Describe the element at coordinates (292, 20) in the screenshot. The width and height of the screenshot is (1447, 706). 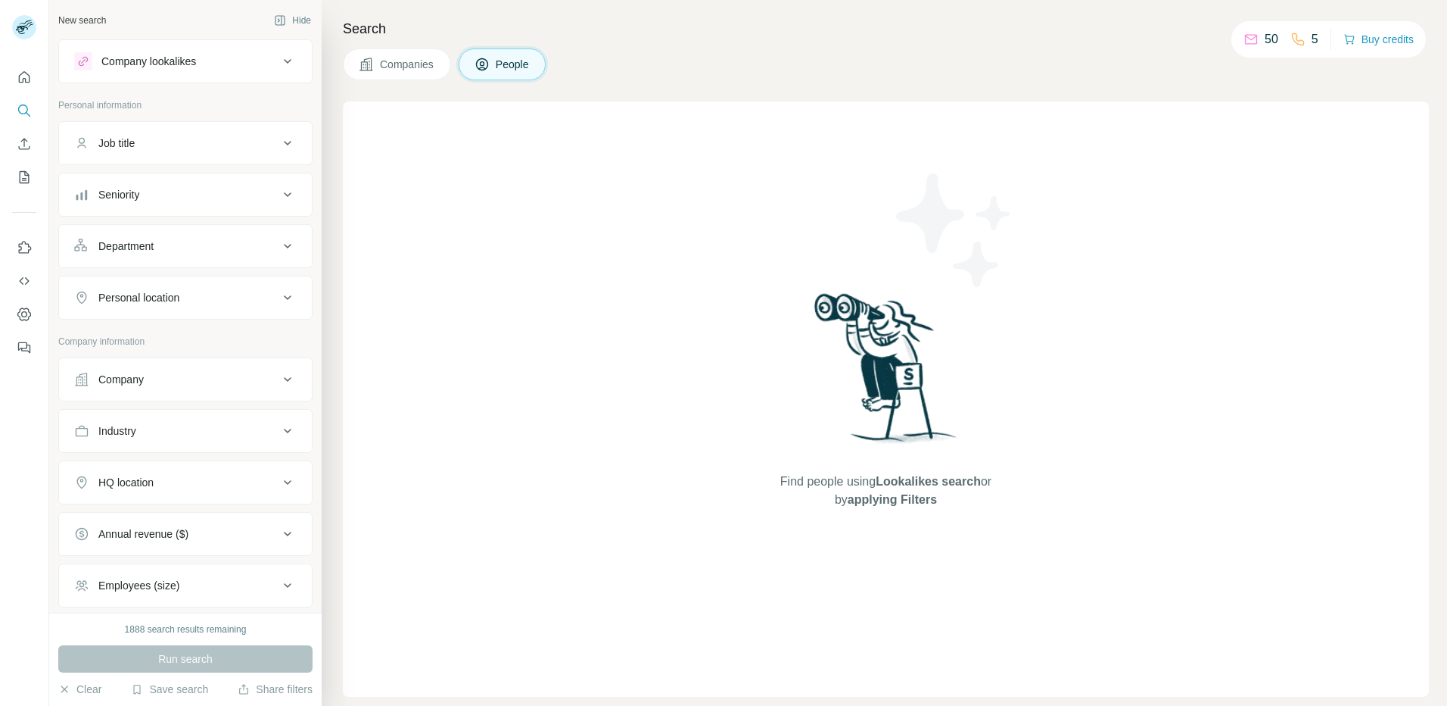
I see `button: Hide` at that location.